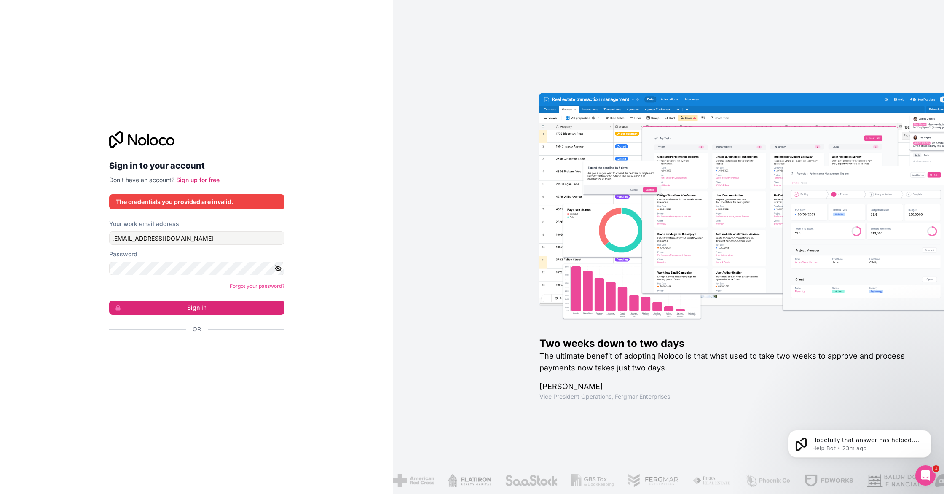  Describe the element at coordinates (84, 32) in the screenshot. I see `div: message notification from Help Bot, 23m ago. Hopefully that answer has helped. If you need any mo...` at that location.